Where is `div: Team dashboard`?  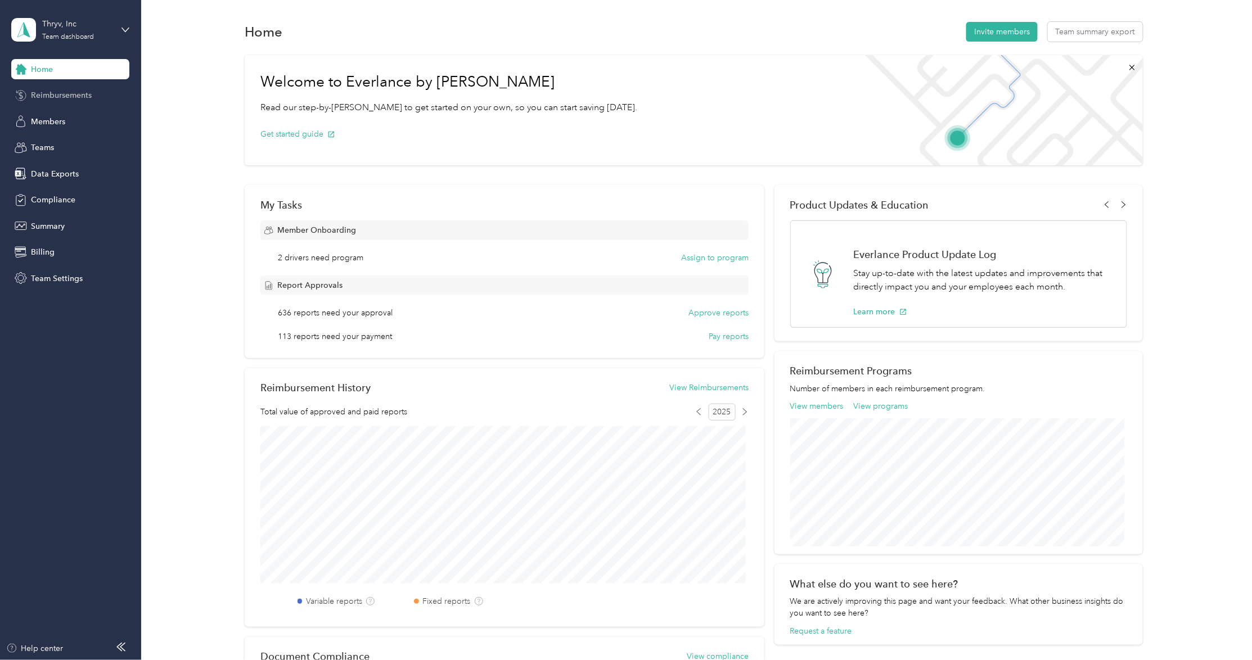 div: Team dashboard is located at coordinates (68, 37).